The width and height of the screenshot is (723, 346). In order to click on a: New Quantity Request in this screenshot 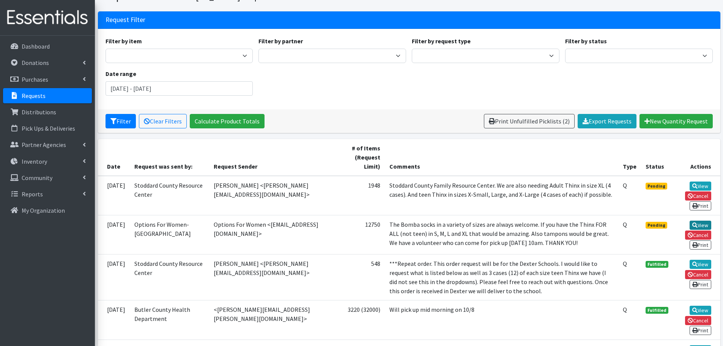, I will do `click(676, 121)`.